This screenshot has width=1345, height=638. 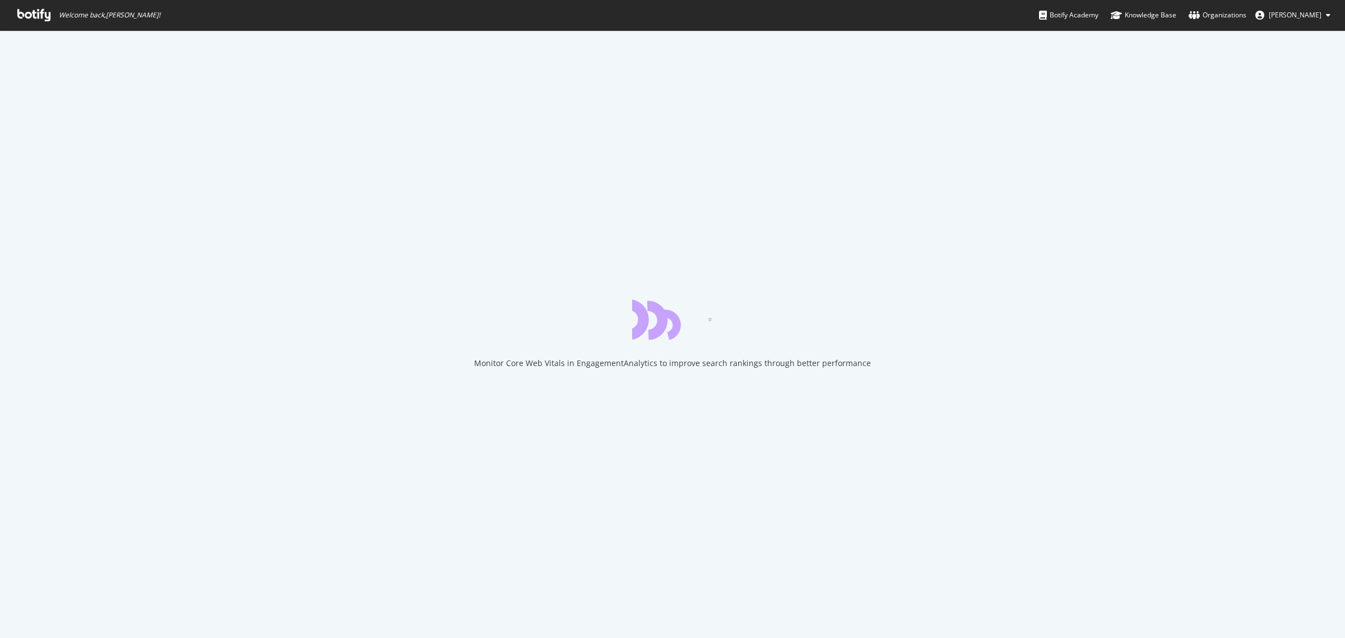 I want to click on div: Monitor Core Web Vitals in EngagementAnalytics to improve search rankings through better performance, so click(x=672, y=363).